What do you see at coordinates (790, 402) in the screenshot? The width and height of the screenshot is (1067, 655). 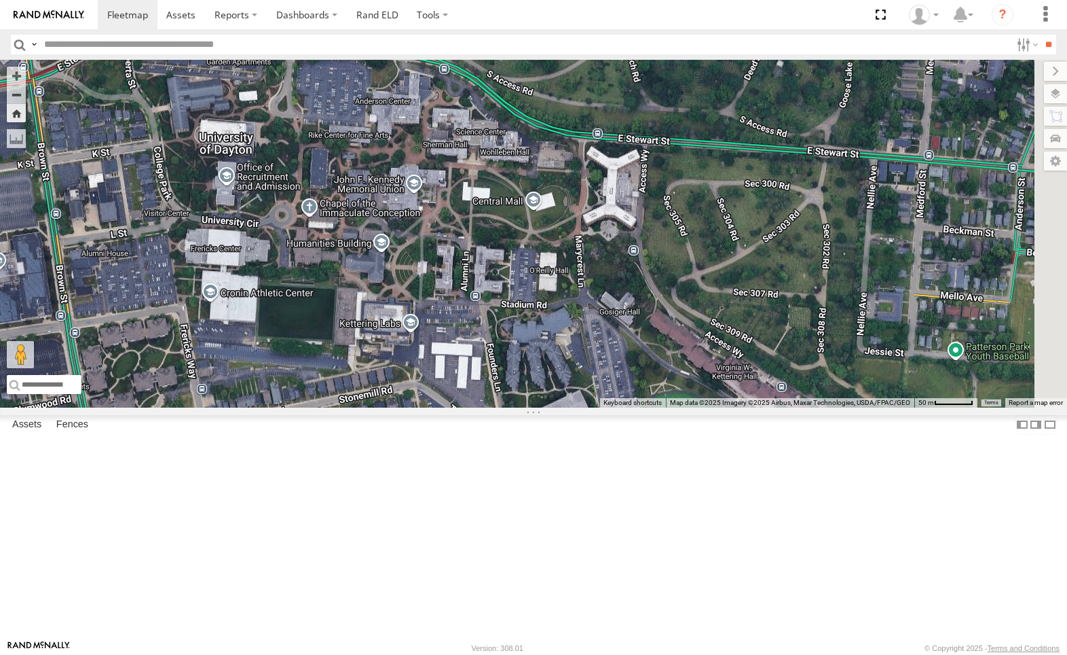 I see `span: Map data ©2025 Imagery ©2025 Airbus, Maxar Technologies, USDA/FPAC/GEO` at bounding box center [790, 402].